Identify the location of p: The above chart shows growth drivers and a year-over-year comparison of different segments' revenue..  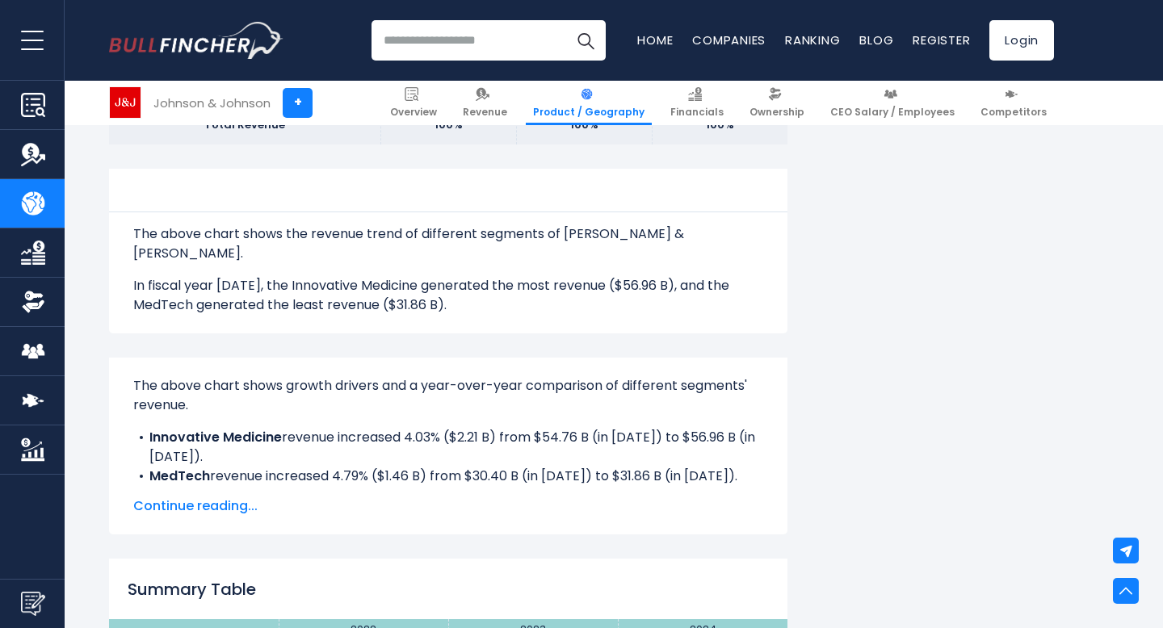
(448, 396).